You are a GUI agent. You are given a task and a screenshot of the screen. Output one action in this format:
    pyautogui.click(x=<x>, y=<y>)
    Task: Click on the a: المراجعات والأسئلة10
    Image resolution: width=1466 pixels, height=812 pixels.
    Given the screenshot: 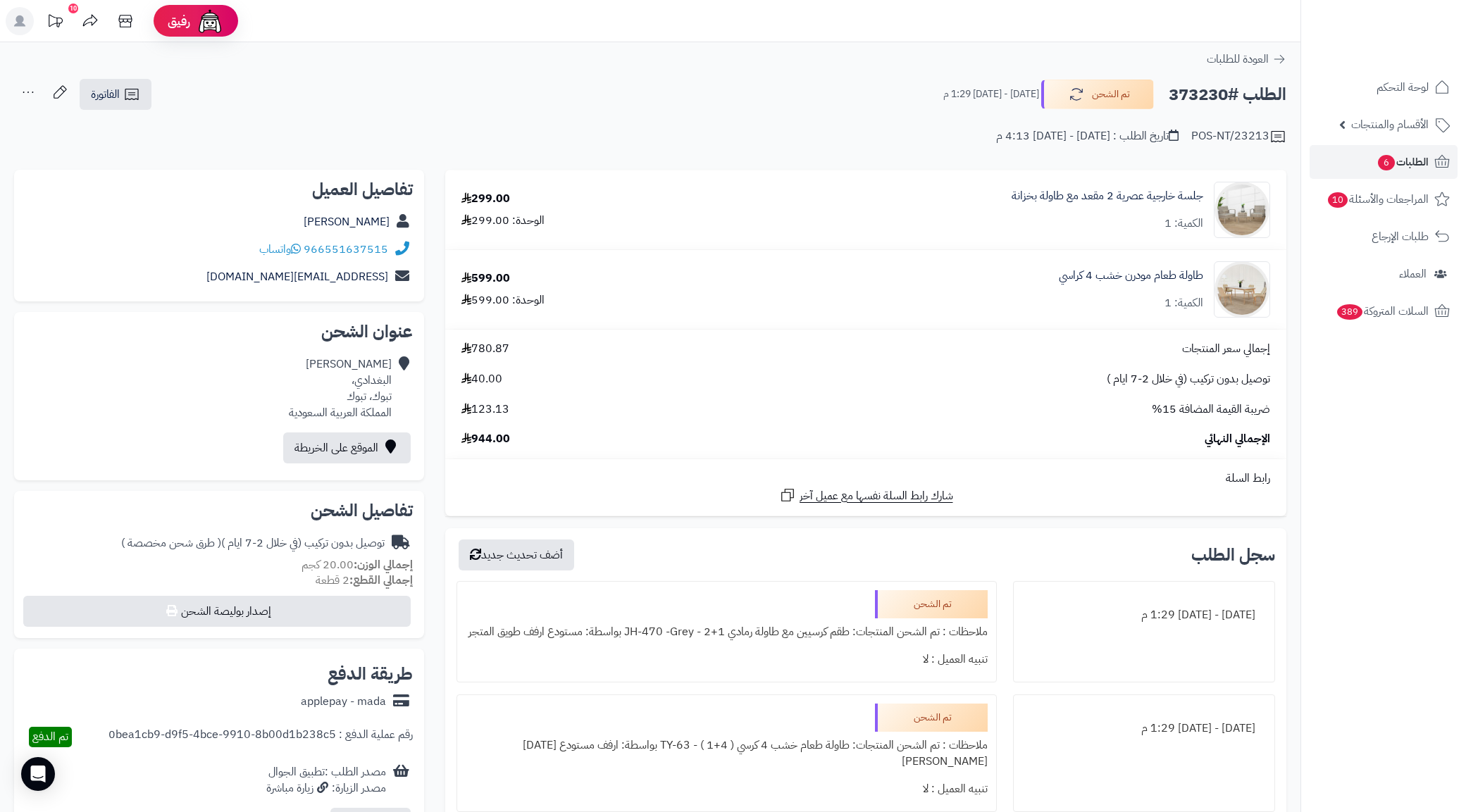 What is the action you would take?
    pyautogui.click(x=1384, y=199)
    